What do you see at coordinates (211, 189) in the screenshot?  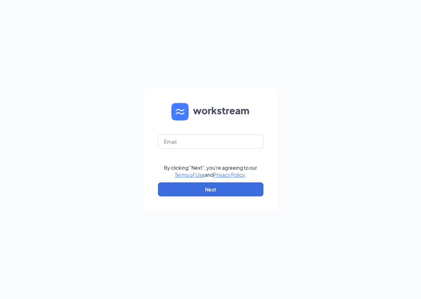 I see `button: Next` at bounding box center [211, 189].